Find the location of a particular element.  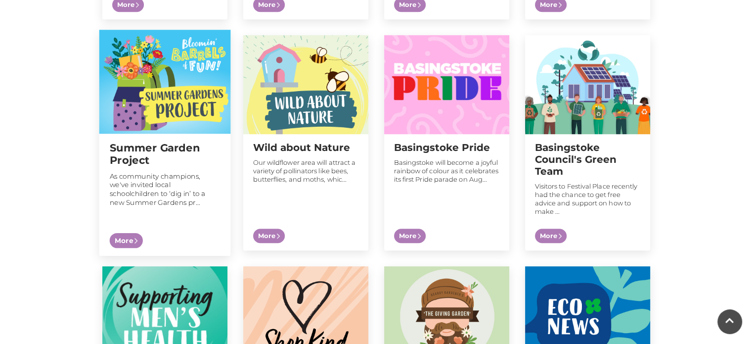

h2: Wild about Nature is located at coordinates (306, 147).